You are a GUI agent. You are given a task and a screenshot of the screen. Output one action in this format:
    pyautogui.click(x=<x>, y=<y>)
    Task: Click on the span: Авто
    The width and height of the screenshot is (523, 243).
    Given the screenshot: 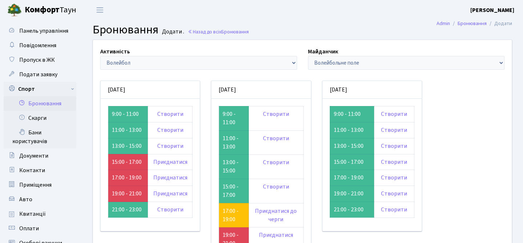 What is the action you would take?
    pyautogui.click(x=26, y=199)
    